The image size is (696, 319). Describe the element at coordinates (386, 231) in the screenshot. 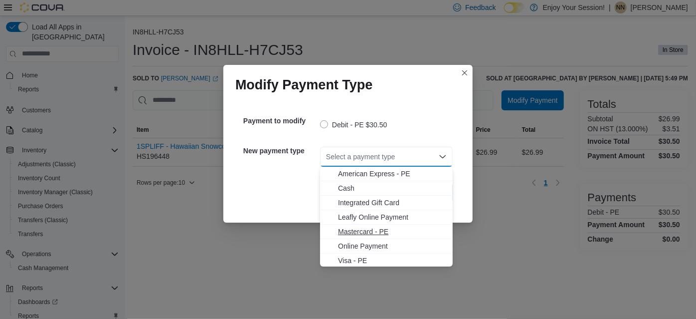

I see `button: Mastercard - PE` at that location.